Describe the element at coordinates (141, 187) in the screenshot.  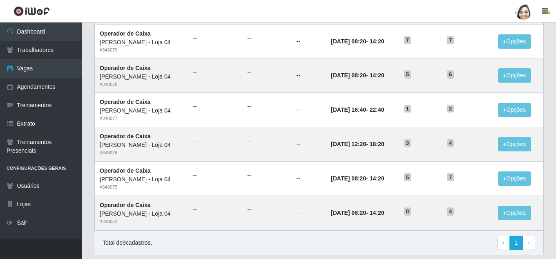
I see `div: # 348075` at that location.